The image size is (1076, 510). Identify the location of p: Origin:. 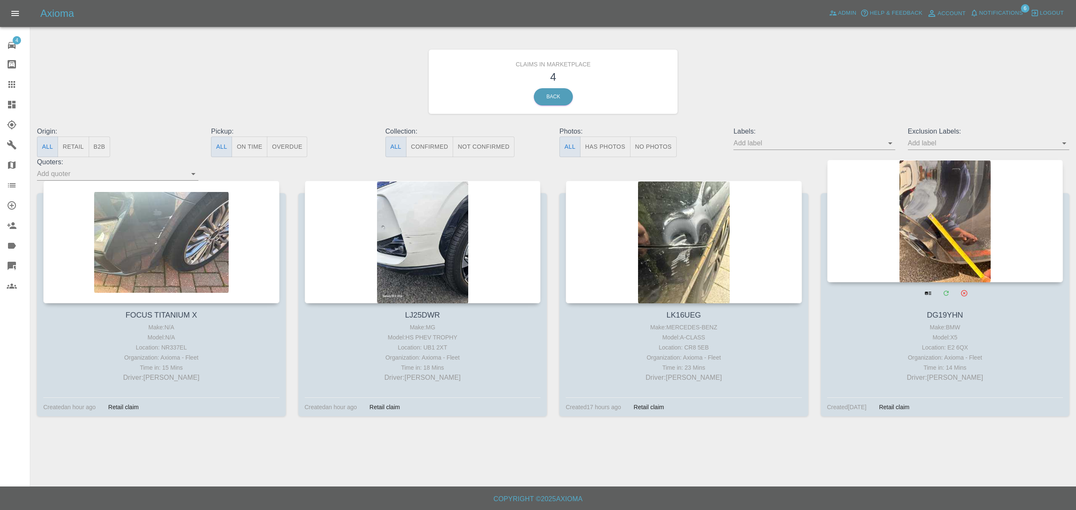
(118, 132).